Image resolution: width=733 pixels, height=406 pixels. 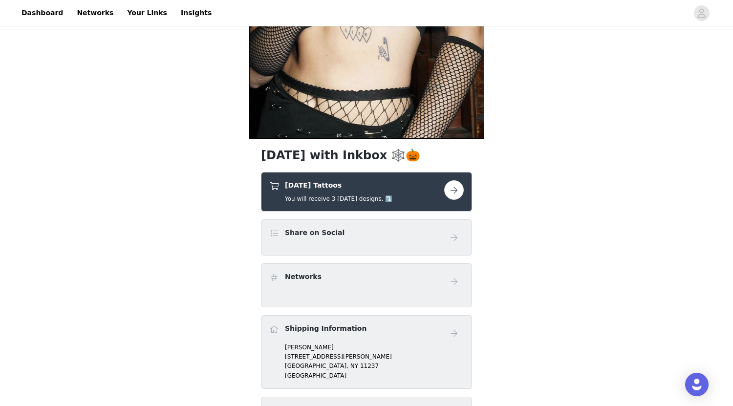 What do you see at coordinates (315, 233) in the screenshot?
I see `h4: Share on Social` at bounding box center [315, 233].